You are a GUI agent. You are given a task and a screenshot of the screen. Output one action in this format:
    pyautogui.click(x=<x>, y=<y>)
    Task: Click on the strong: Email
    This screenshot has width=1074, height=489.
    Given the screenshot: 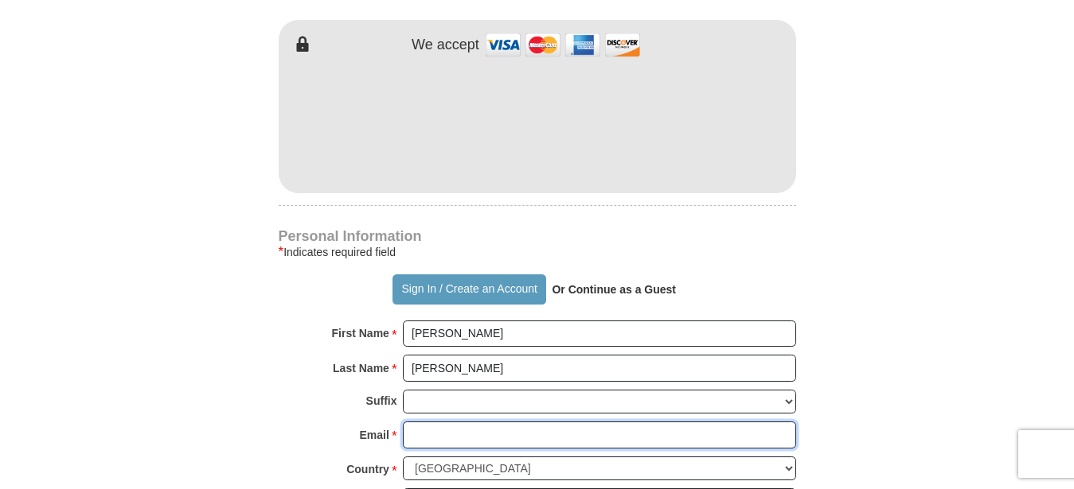 What is the action you would take?
    pyautogui.click(x=374, y=435)
    